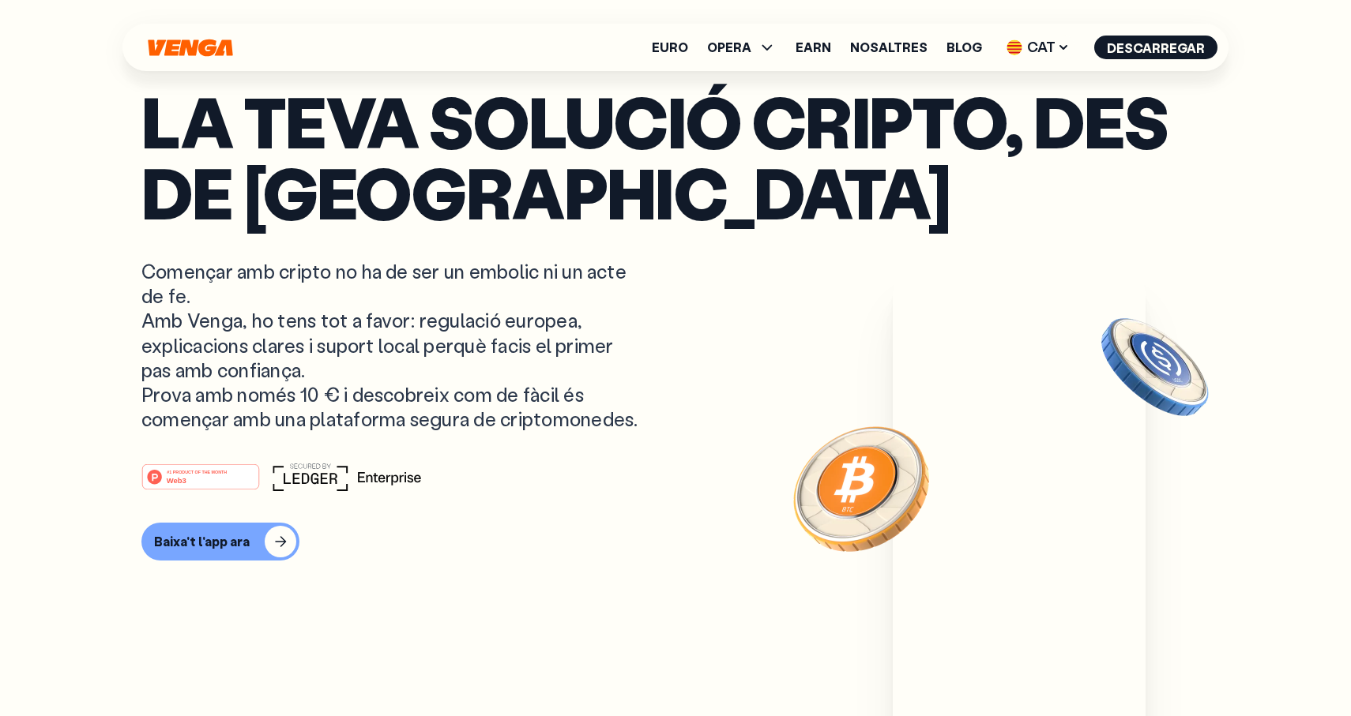 This screenshot has height=716, width=1351. What do you see at coordinates (1014, 47) in the screenshot?
I see `img: flag-cat` at bounding box center [1014, 47].